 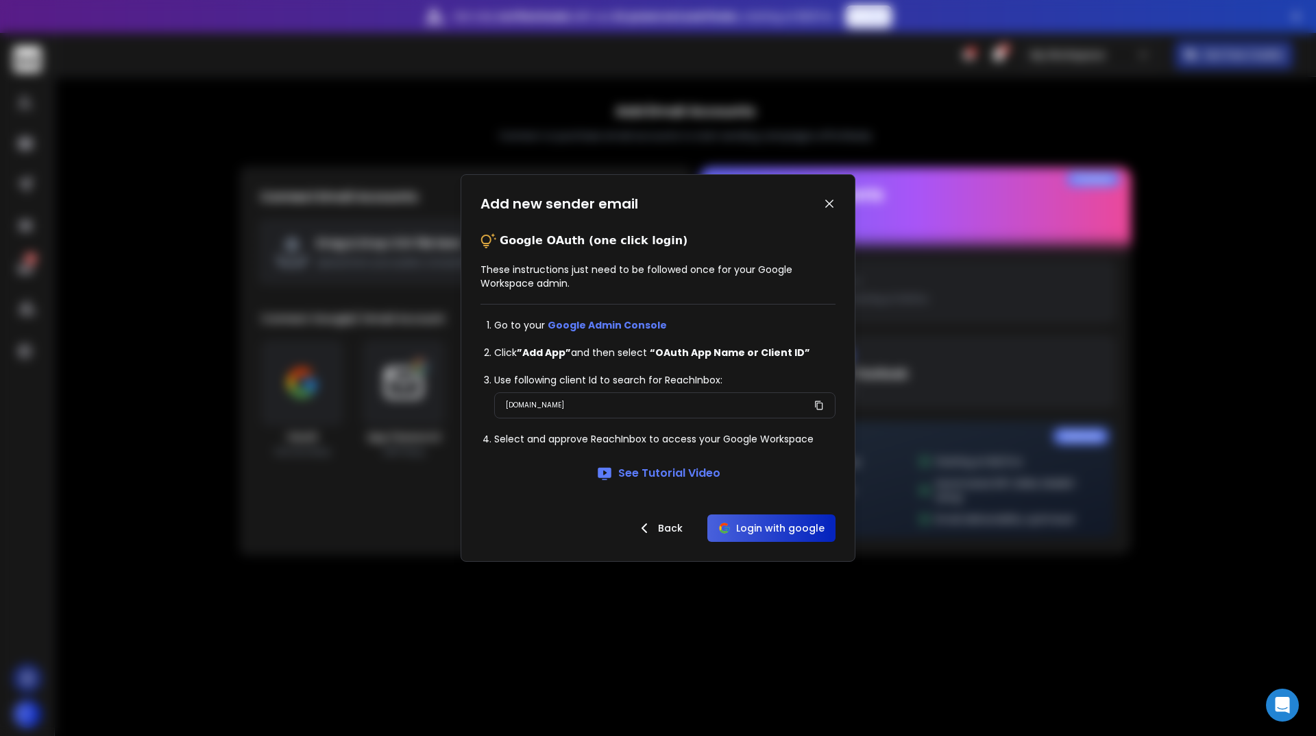 I want to click on li: Click and then select, so click(x=665, y=352).